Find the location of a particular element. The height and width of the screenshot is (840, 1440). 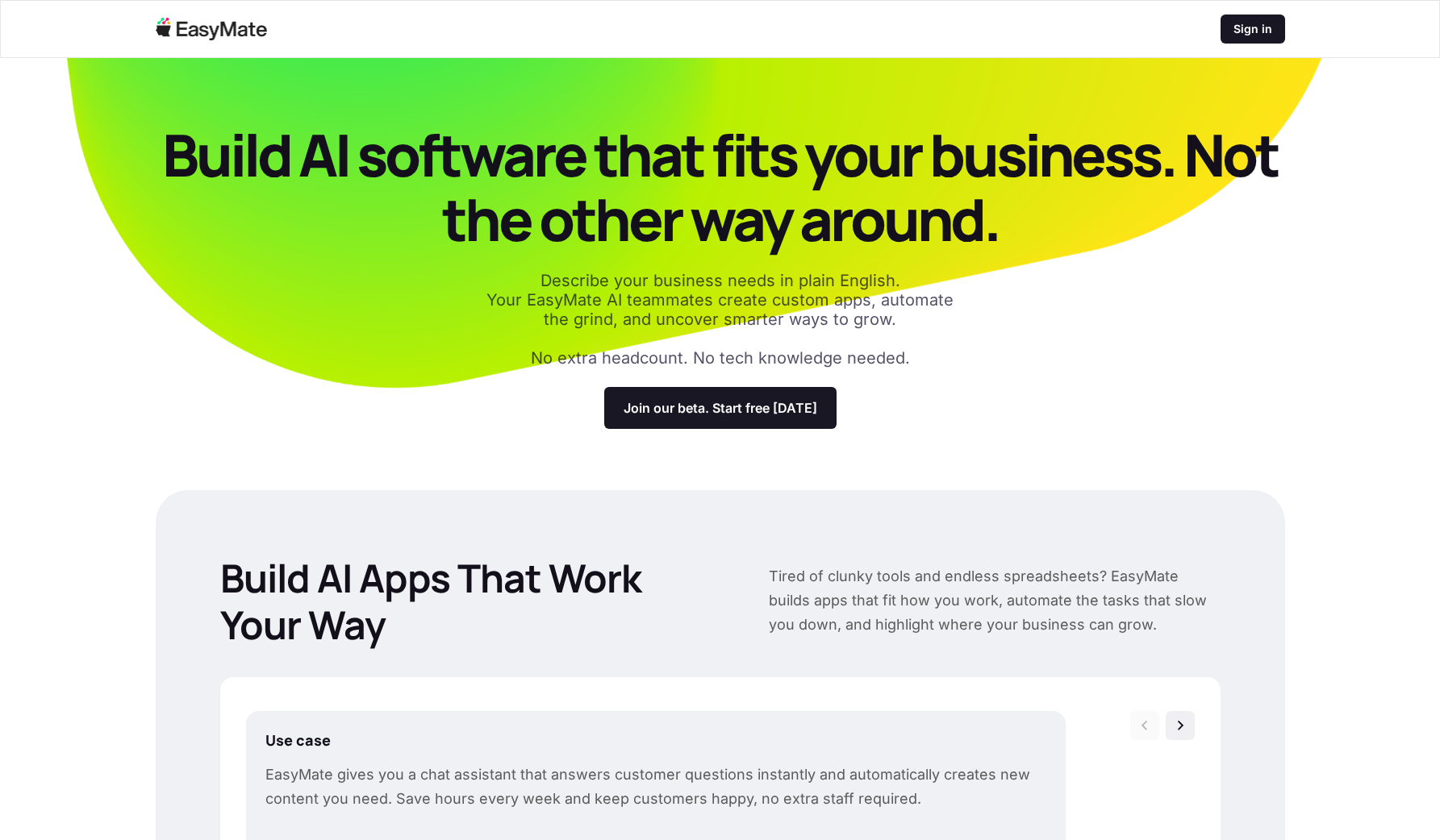

a: Sign in is located at coordinates (1253, 29).